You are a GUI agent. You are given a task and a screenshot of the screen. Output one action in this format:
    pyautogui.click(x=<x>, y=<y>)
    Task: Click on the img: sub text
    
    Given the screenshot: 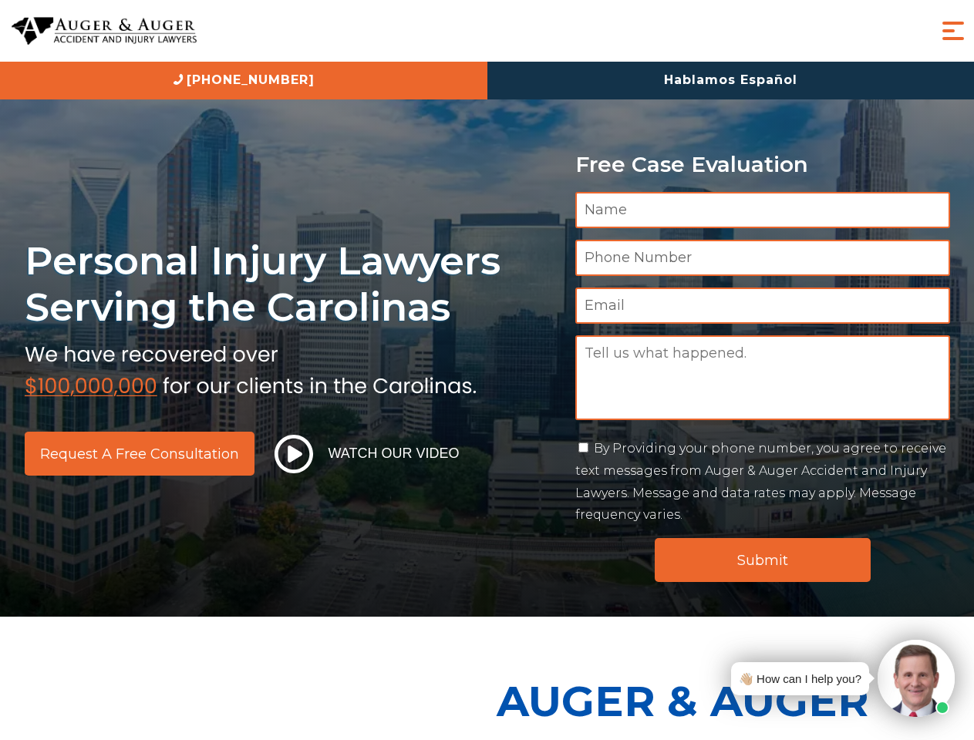 What is the action you would take?
    pyautogui.click(x=251, y=368)
    